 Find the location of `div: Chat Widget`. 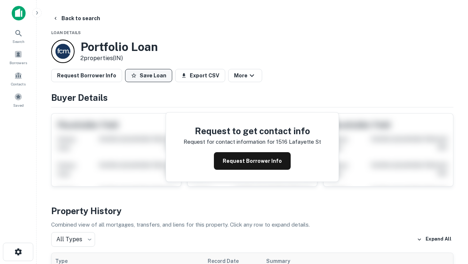

div: Chat Widget is located at coordinates (450, 199).